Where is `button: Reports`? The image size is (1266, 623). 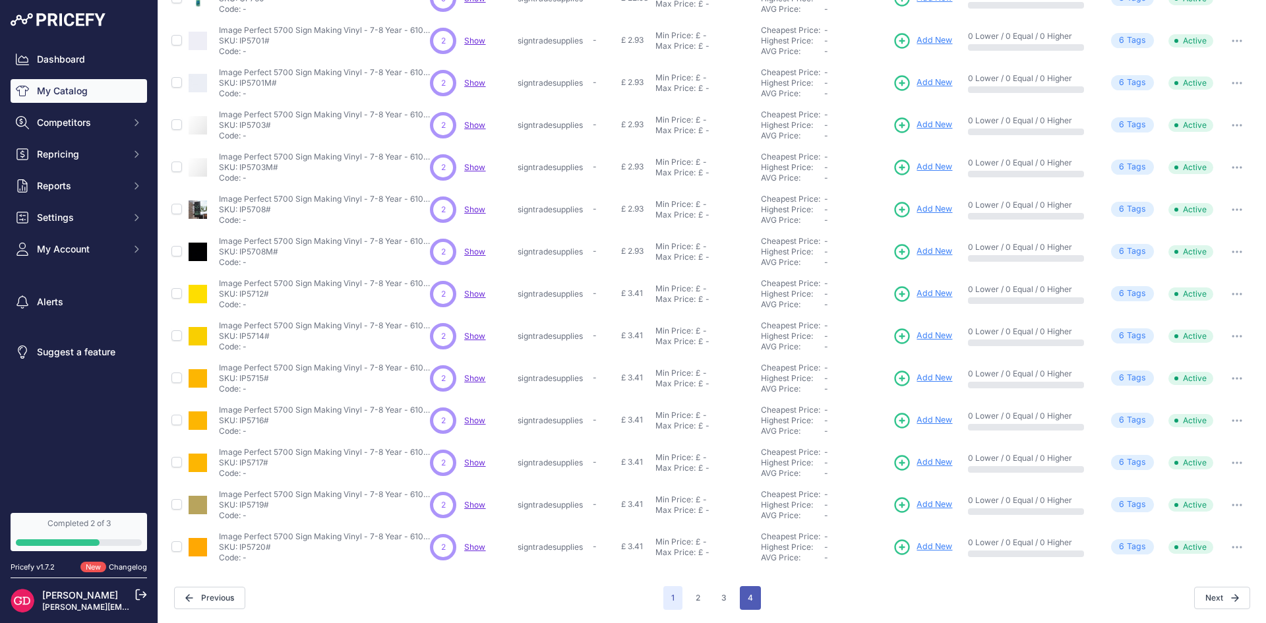
button: Reports is located at coordinates (78, 186).